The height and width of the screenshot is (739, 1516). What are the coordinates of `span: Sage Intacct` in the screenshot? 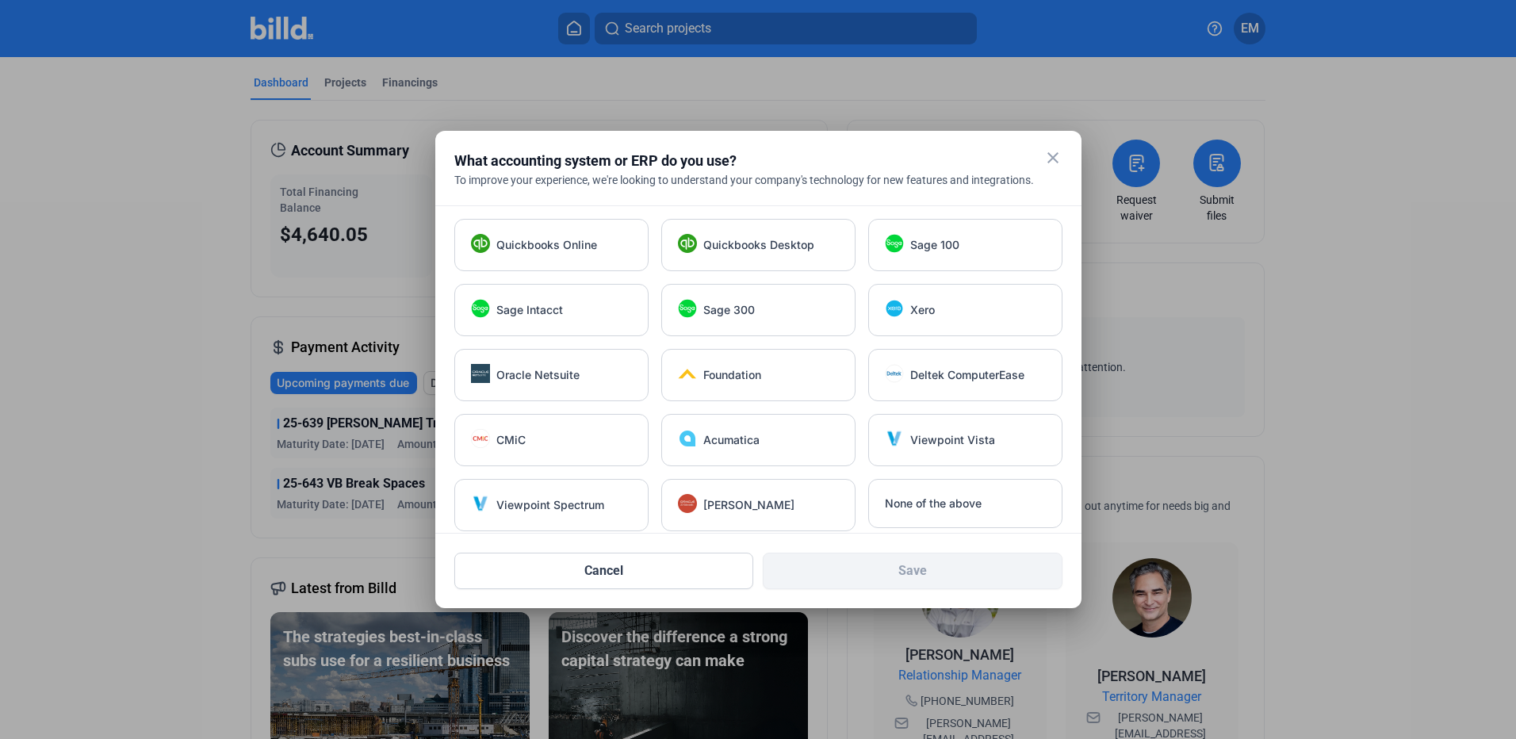 It's located at (530, 310).